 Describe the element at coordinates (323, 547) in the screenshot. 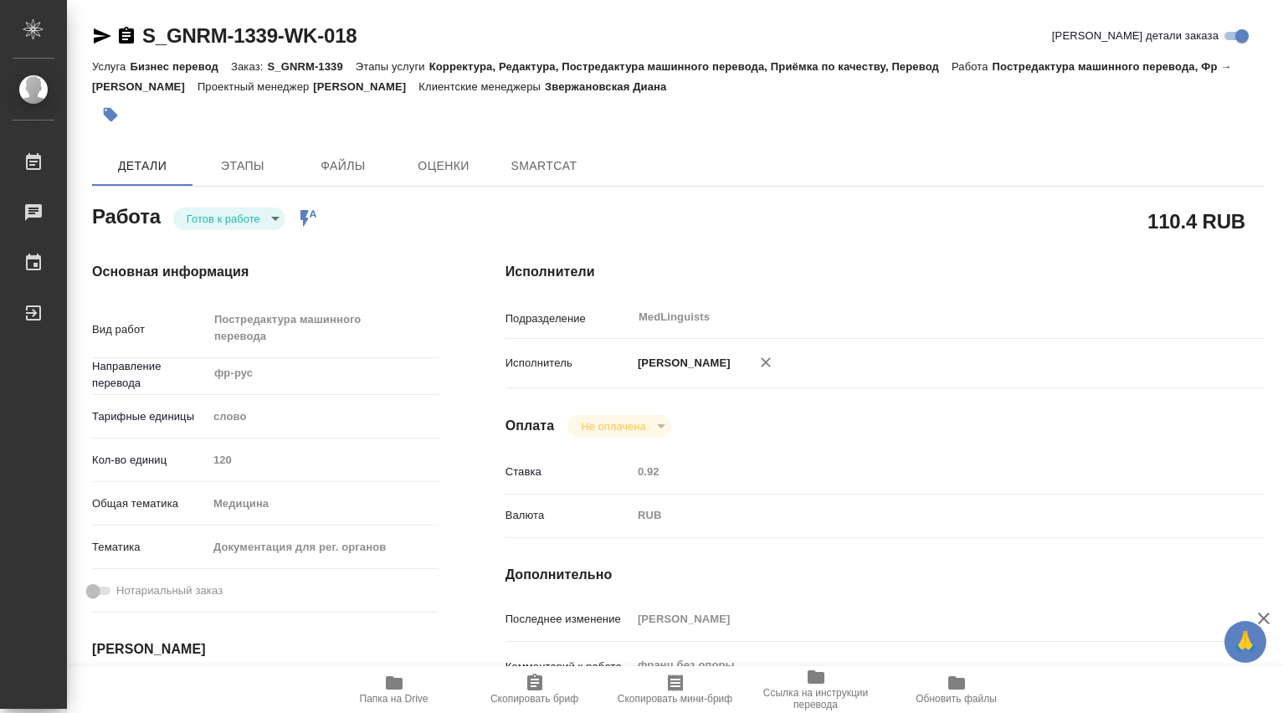

I see `div: Документация для рег. органов` at that location.